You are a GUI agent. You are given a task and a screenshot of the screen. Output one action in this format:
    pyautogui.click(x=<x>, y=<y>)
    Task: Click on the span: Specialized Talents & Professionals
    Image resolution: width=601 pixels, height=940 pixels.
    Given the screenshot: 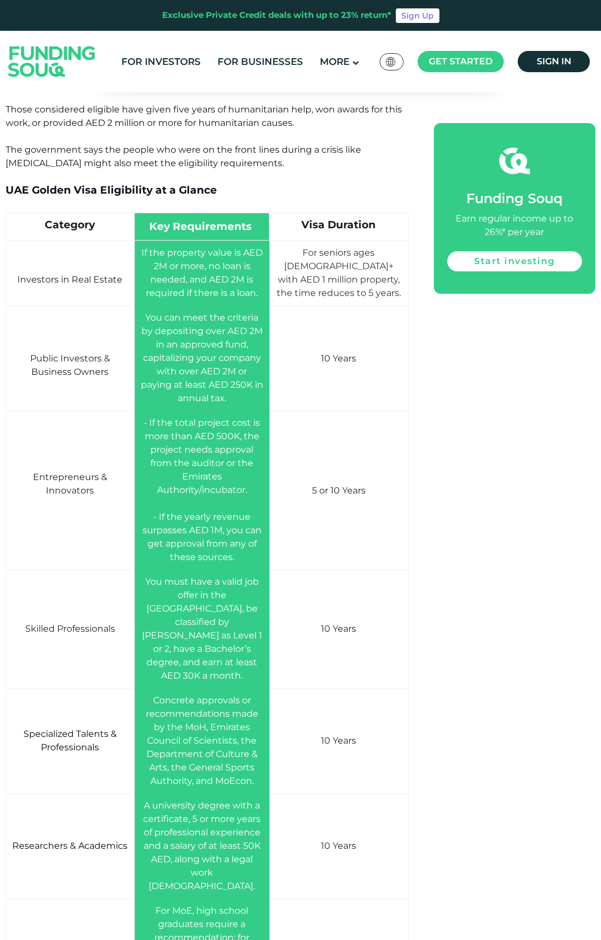 What is the action you would take?
    pyautogui.click(x=70, y=740)
    